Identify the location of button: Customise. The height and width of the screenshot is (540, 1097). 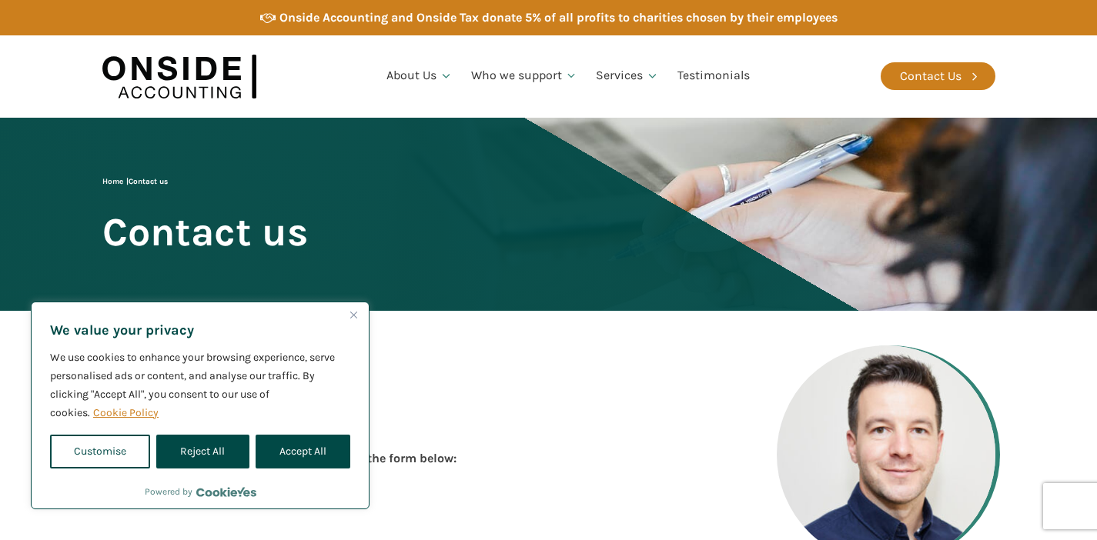
(100, 452).